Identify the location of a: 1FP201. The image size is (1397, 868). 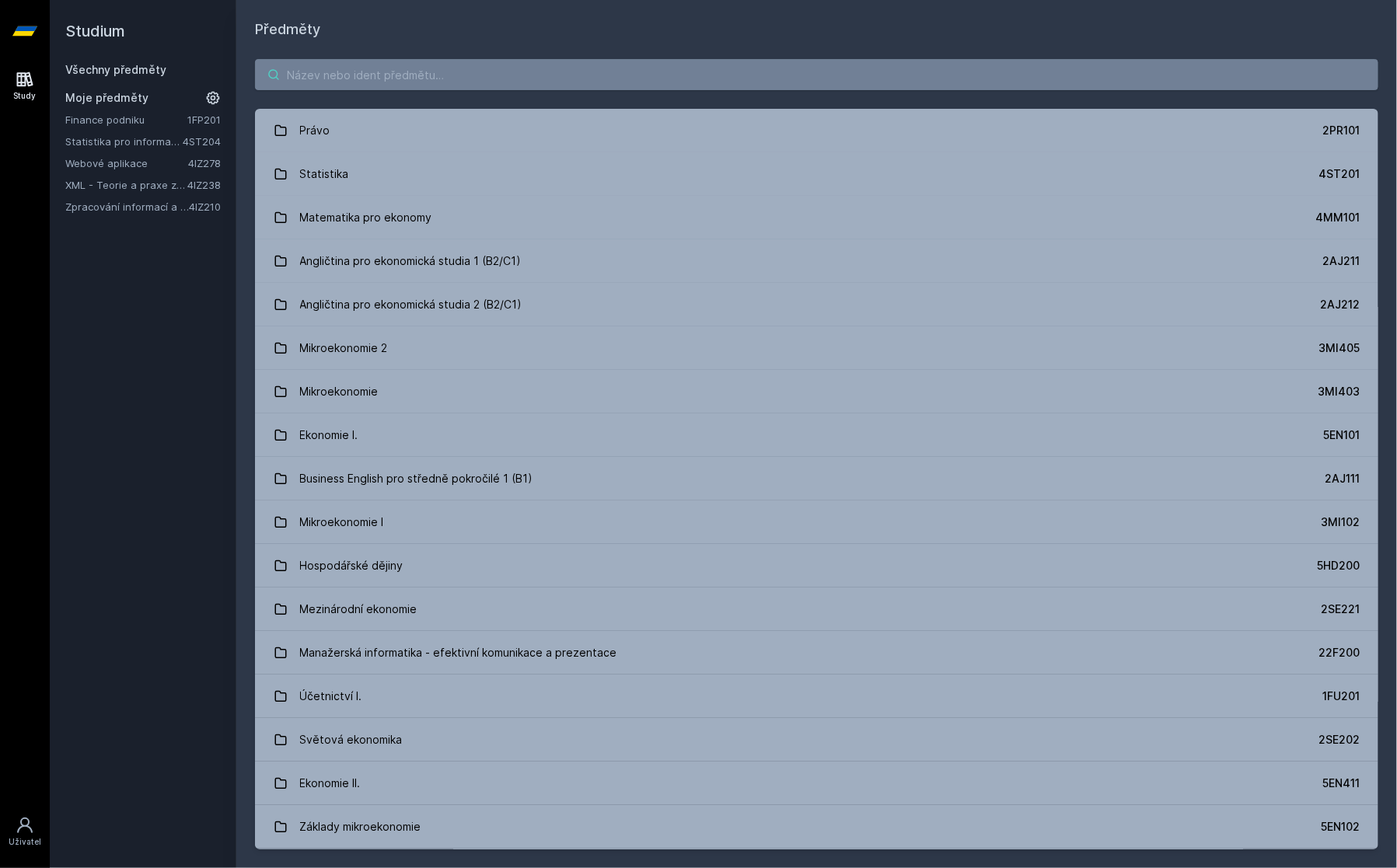
(204, 120).